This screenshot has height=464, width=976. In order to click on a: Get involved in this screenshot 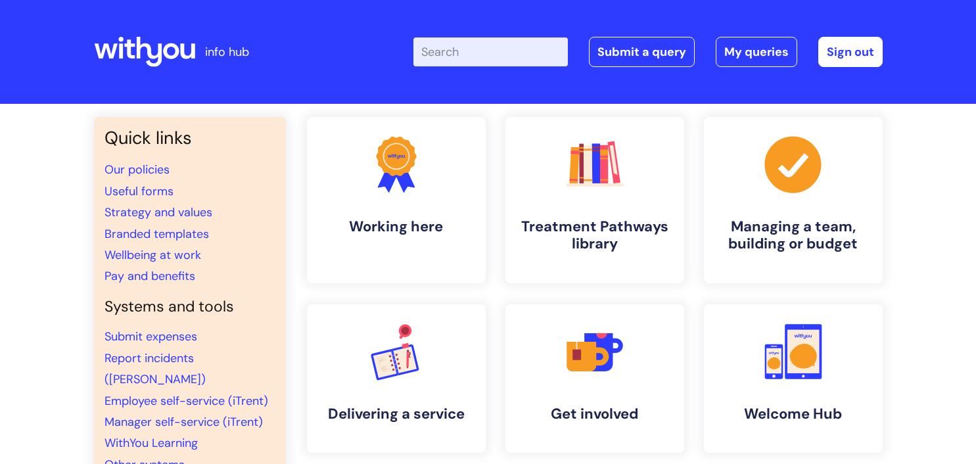, I will do `click(595, 379)`.